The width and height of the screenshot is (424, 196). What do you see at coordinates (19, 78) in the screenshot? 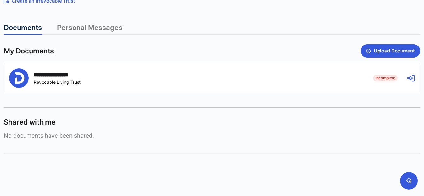
I see `img: Person` at bounding box center [19, 78].